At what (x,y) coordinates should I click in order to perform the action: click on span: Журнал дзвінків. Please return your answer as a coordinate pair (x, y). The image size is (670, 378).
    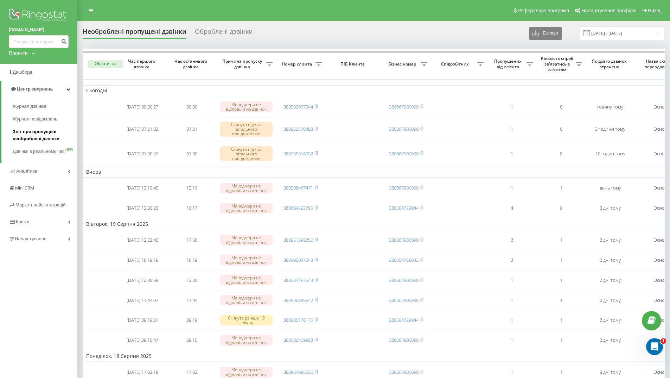
    Looking at the image, I should click on (30, 106).